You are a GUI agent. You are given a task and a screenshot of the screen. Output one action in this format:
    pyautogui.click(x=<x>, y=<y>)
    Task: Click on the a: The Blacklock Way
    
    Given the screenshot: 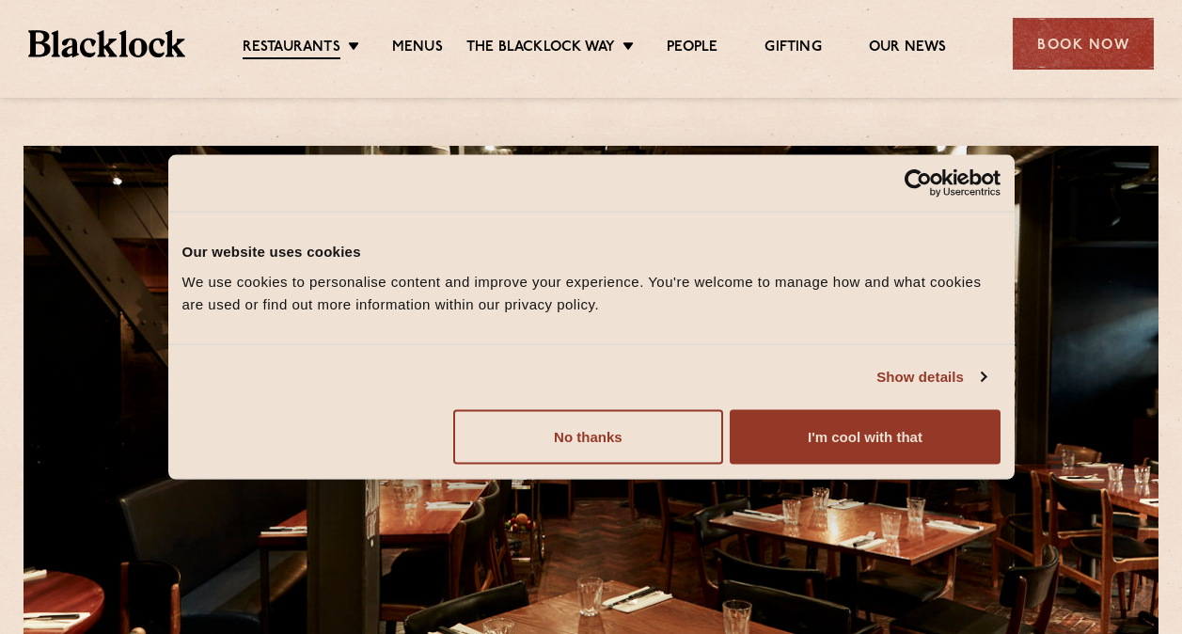 What is the action you would take?
    pyautogui.click(x=541, y=48)
    